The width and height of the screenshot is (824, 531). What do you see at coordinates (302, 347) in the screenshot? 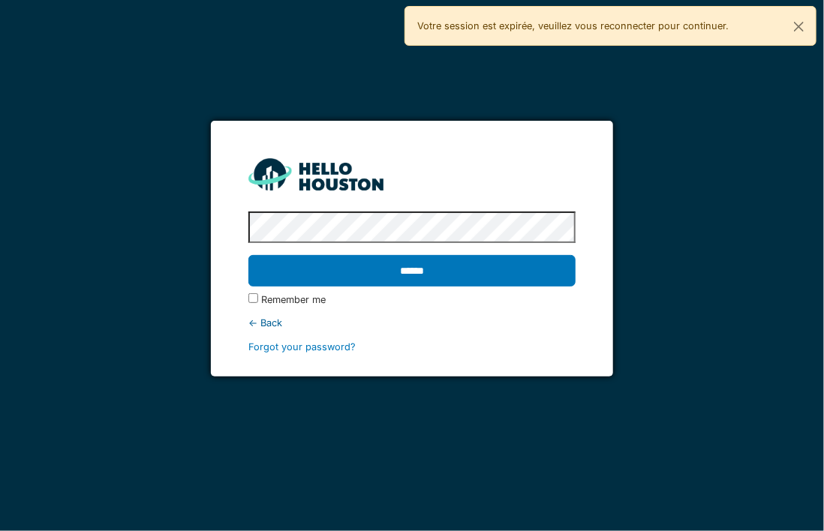
I see `a: Forgot your password?` at bounding box center [302, 347].